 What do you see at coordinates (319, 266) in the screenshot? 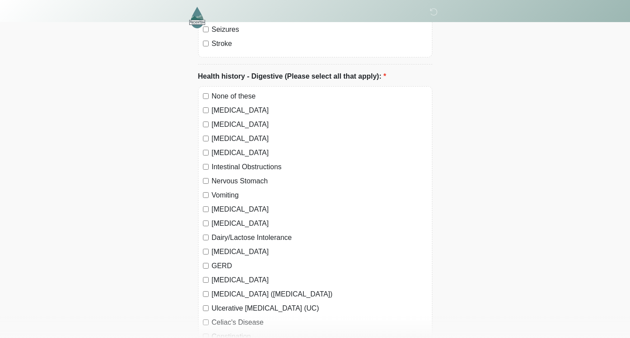
I see `label: GERD` at bounding box center [319, 266].